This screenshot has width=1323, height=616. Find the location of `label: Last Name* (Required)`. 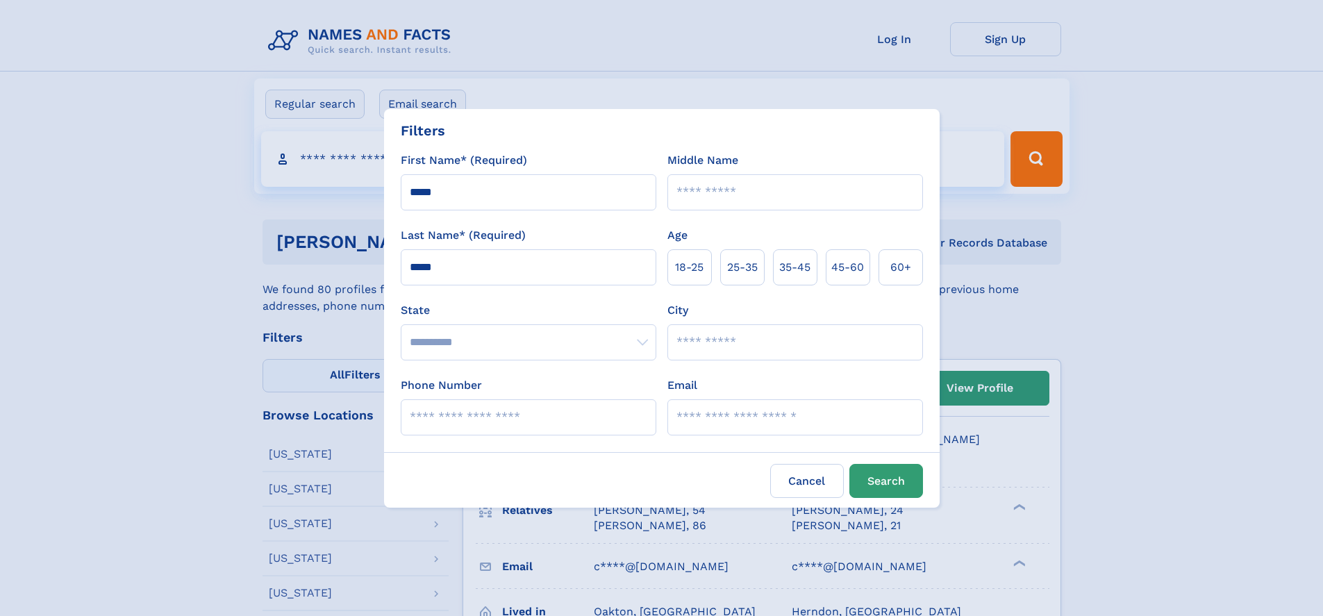

label: Last Name* (Required) is located at coordinates (463, 235).